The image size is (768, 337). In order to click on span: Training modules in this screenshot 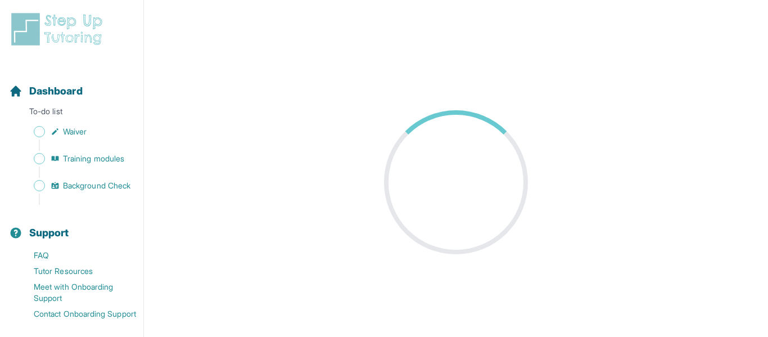, I will do `click(93, 159)`.